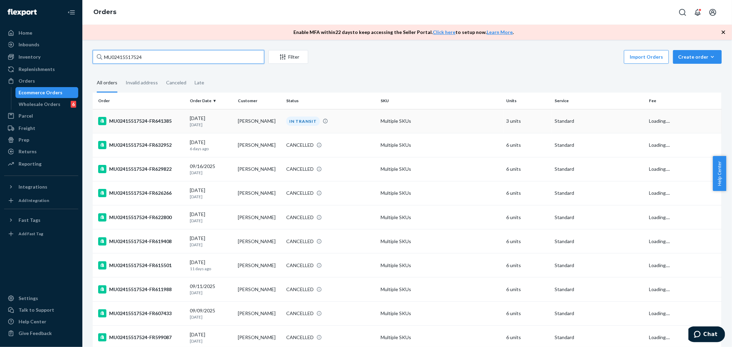 The height and width of the screenshot is (347, 732). I want to click on div: Filter, so click(288, 57).